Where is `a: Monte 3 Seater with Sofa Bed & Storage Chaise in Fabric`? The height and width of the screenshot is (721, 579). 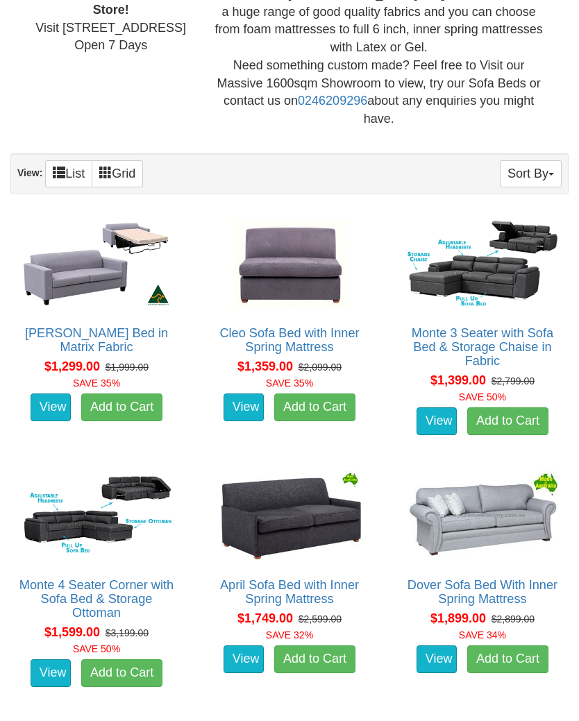
a: Monte 3 Seater with Sofa Bed & Storage Chaise in Fabric is located at coordinates (482, 347).